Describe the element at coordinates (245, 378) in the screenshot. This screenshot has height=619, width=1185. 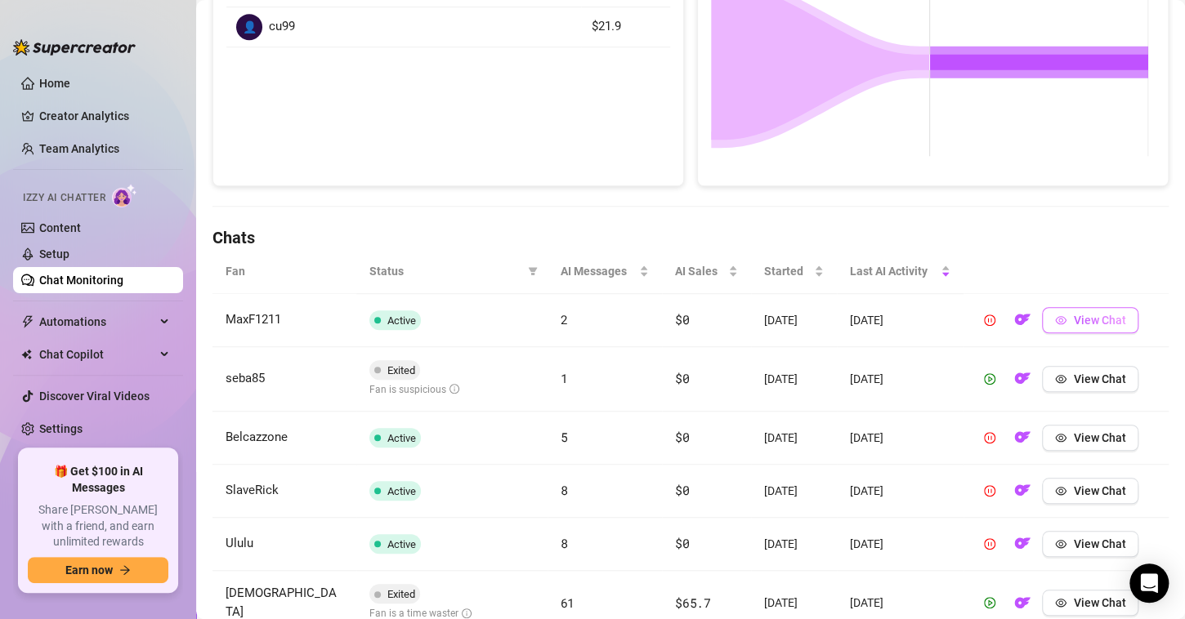
I see `span: seba85` at that location.